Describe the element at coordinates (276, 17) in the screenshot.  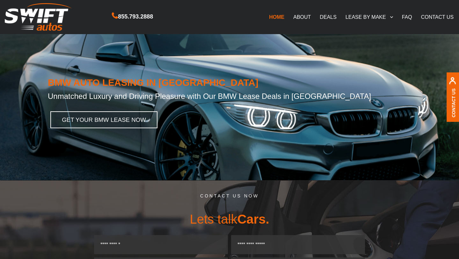
I see `a: HOME` at that location.